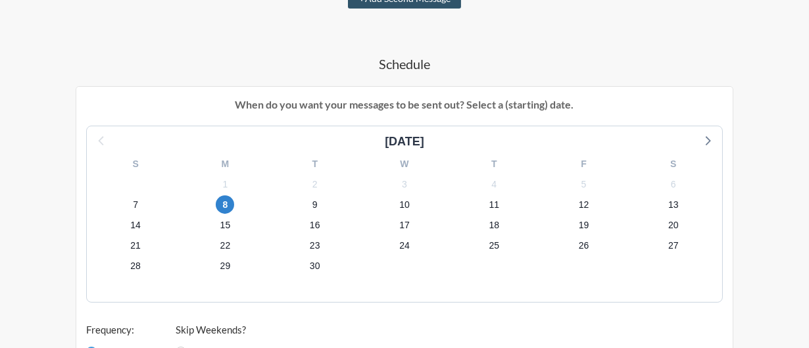  Describe the element at coordinates (673, 246) in the screenshot. I see `span: Monday, October 27, 2025` at that location.